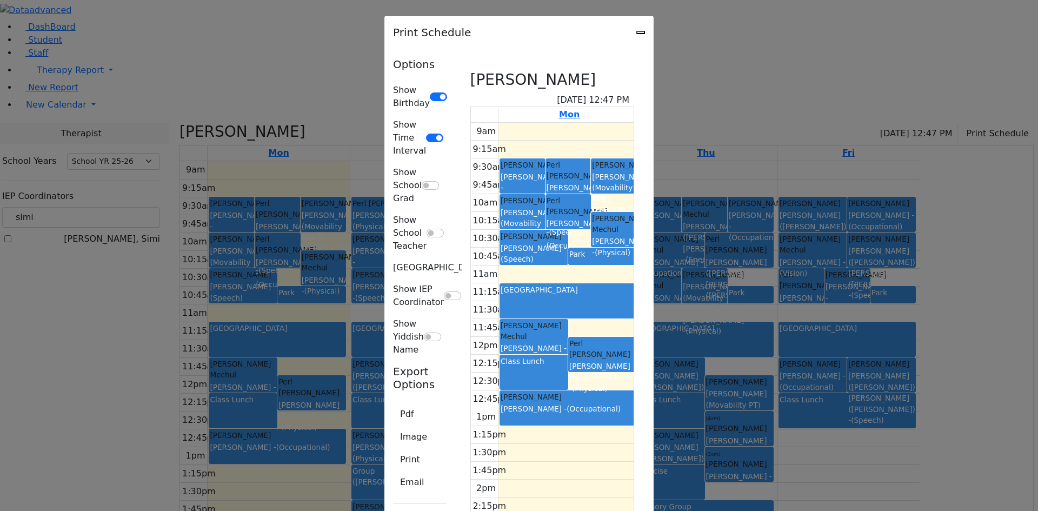 The height and width of the screenshot is (511, 1038). I want to click on div: Park, so click(603, 254).